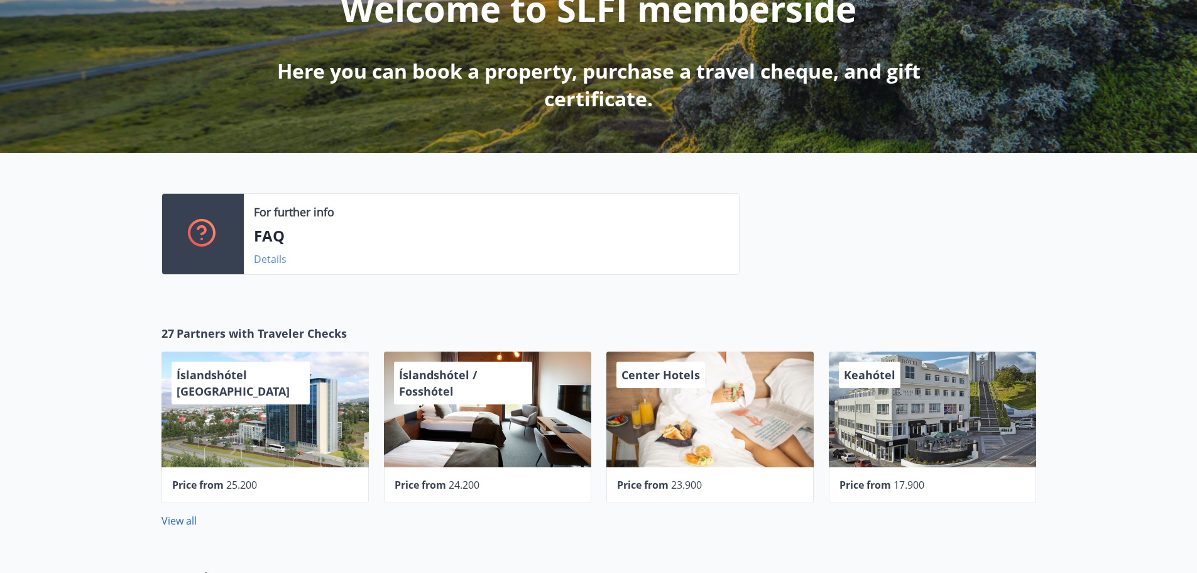  Describe the element at coordinates (464, 485) in the screenshot. I see `span: 24.200` at that location.